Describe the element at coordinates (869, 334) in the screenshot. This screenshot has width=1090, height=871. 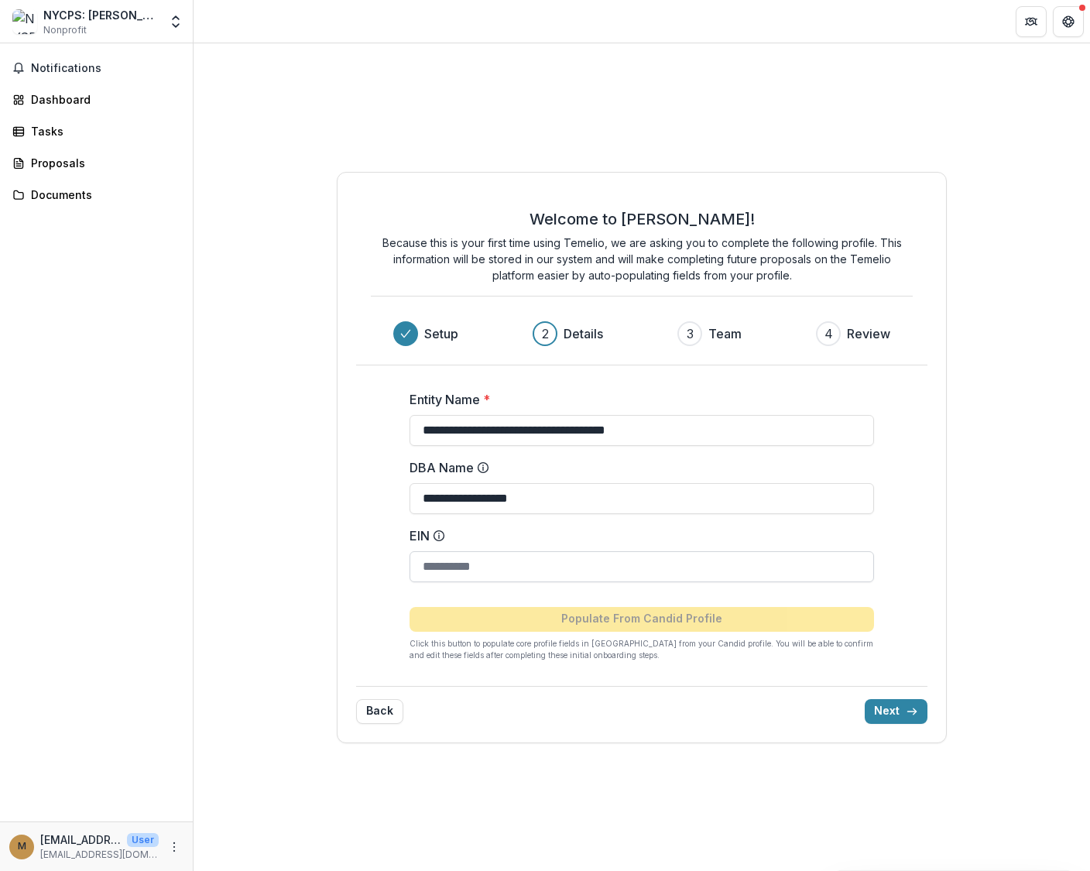
I see `h3: Review` at that location.